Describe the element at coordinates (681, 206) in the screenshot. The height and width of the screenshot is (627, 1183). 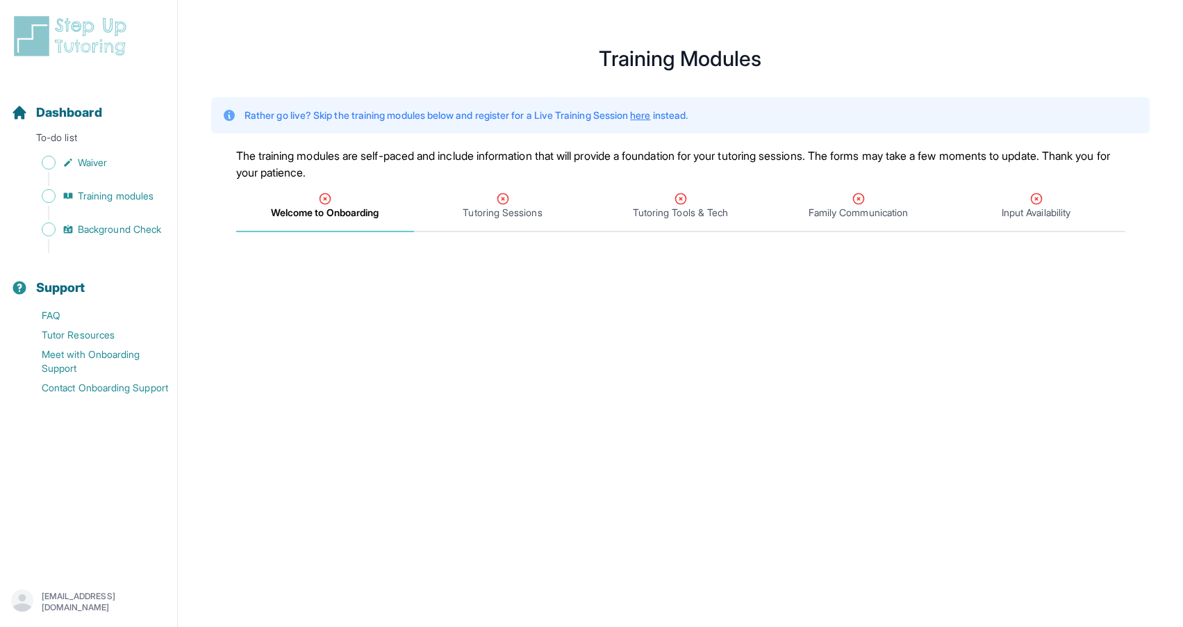
I see `nav: Tabs` at that location.